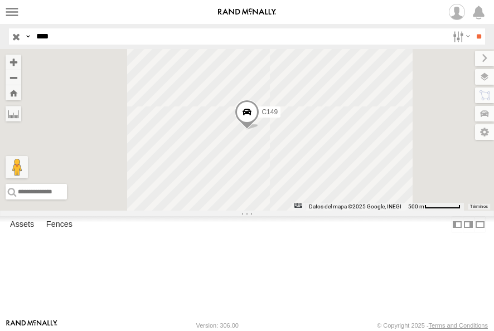 This screenshot has width=494, height=331. What do you see at coordinates (217, 326) in the screenshot?
I see `div: Version: 306.00` at bounding box center [217, 326].